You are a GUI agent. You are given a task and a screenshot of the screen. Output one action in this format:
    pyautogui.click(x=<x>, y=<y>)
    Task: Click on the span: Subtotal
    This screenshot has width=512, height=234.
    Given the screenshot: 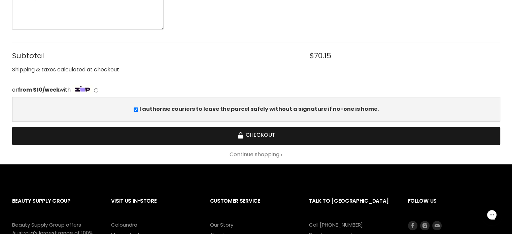 What is the action you would take?
    pyautogui.click(x=154, y=56)
    